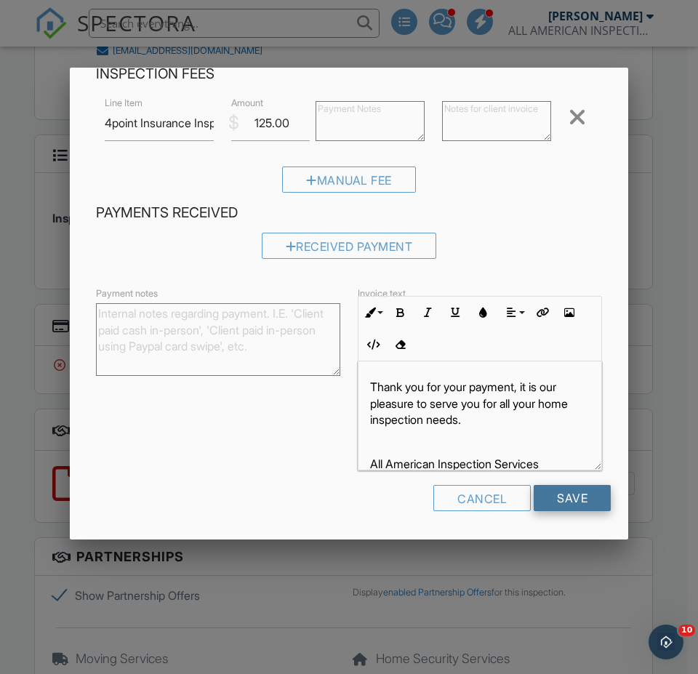  What do you see at coordinates (572, 498) in the screenshot?
I see `input: Save` at bounding box center [572, 498].